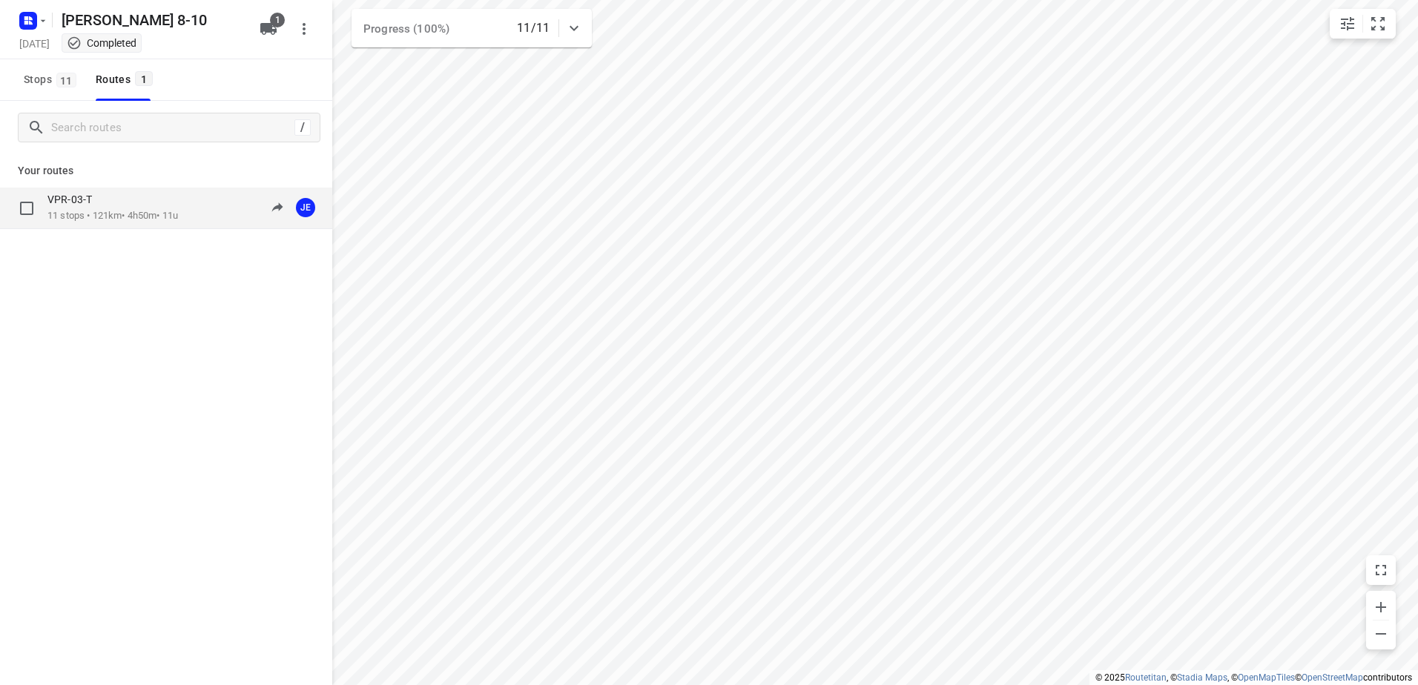 The height and width of the screenshot is (685, 1418). What do you see at coordinates (166, 171) in the screenshot?
I see `p: Your routes` at bounding box center [166, 171].